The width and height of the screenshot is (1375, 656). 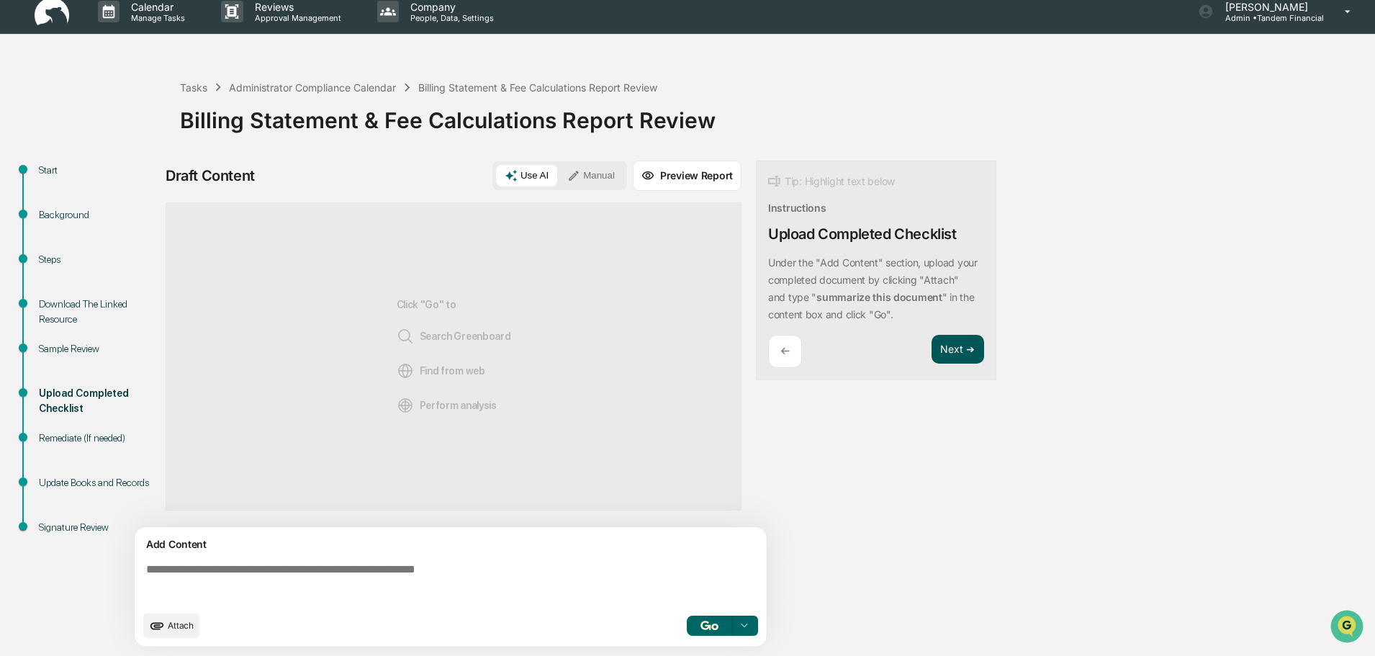 What do you see at coordinates (18, 18) in the screenshot?
I see `button: Open customer support` at bounding box center [18, 18].